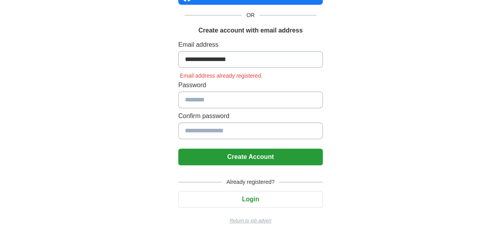 The width and height of the screenshot is (501, 235). Describe the element at coordinates (251, 199) in the screenshot. I see `a: Login` at that location.